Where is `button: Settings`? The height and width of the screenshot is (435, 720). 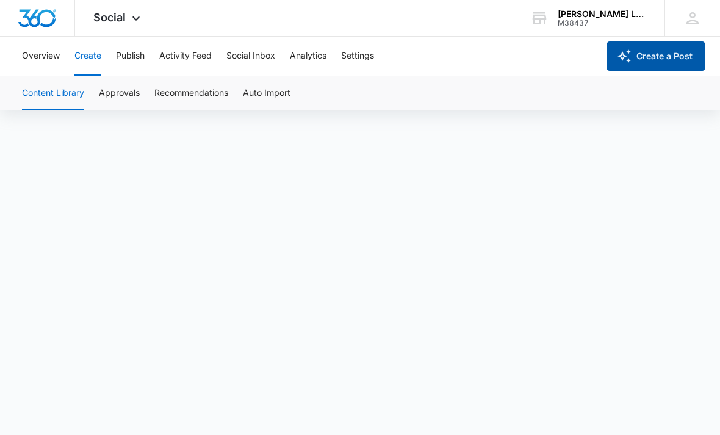 button: Settings is located at coordinates (357, 56).